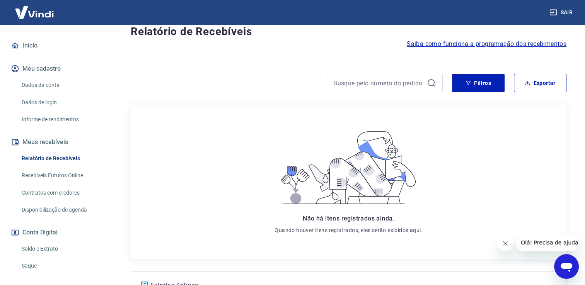 The image size is (585, 285). I want to click on button: Meus recebíveis, so click(58, 142).